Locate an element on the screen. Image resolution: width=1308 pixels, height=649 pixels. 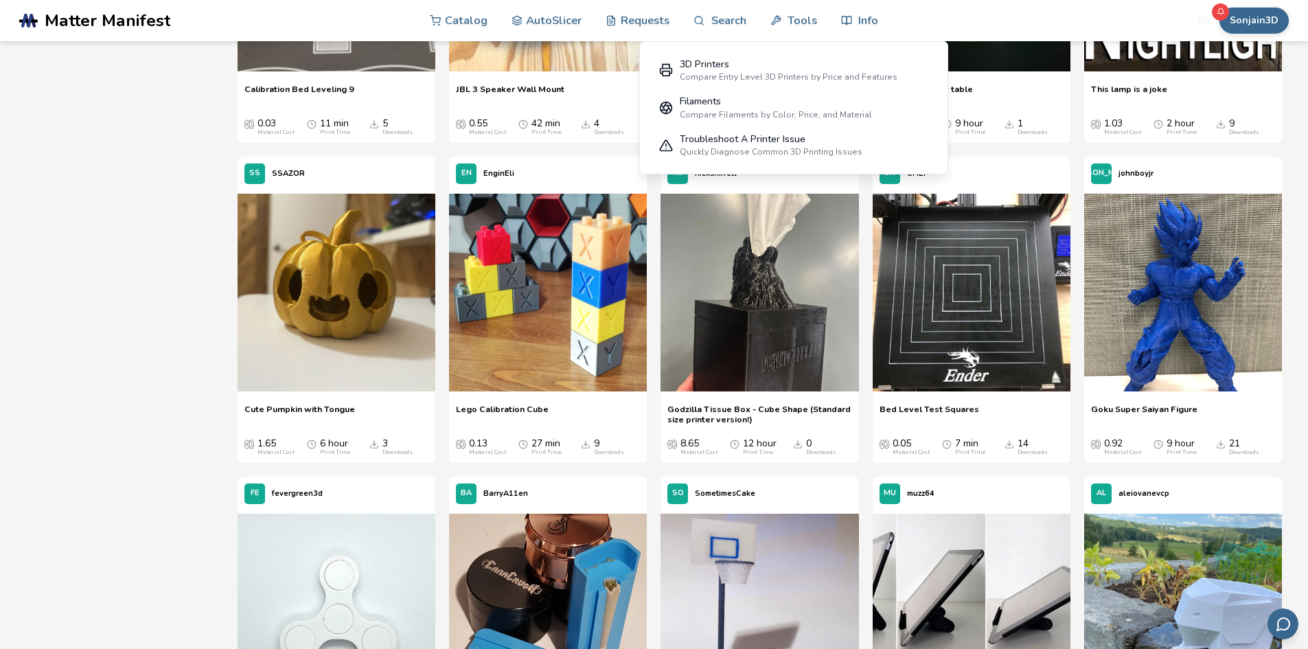
div: 1.03 is located at coordinates (1122, 127).